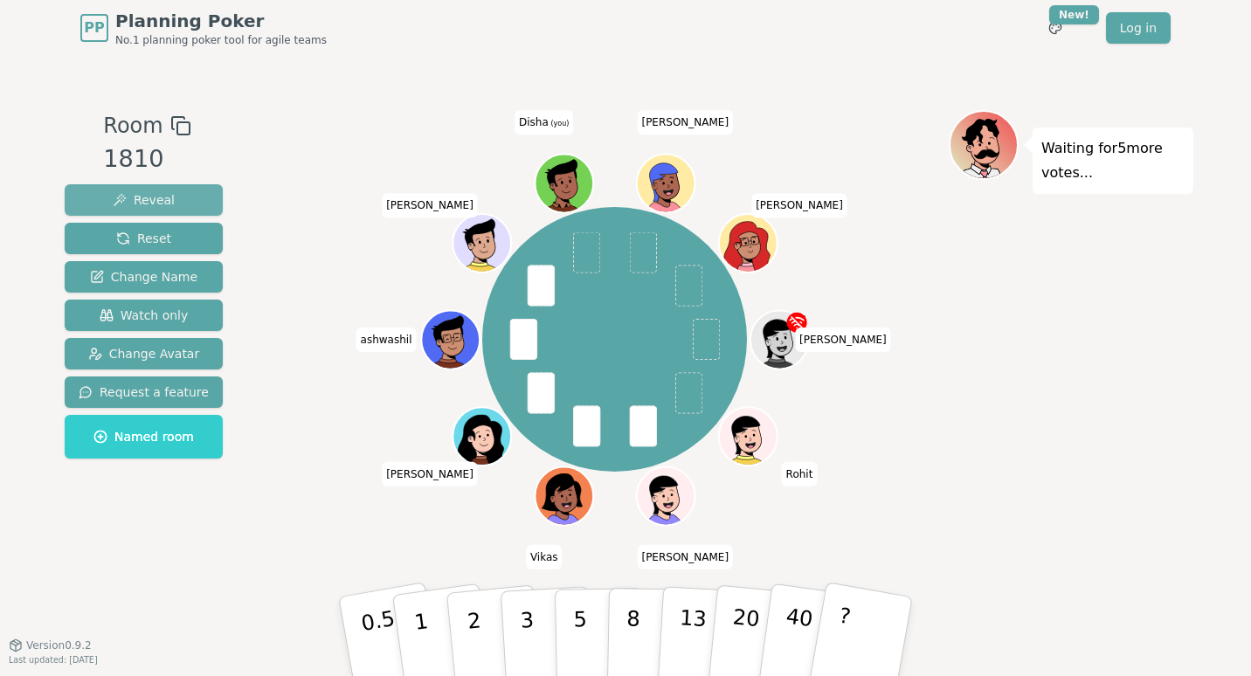 The width and height of the screenshot is (1251, 676). I want to click on span: Named room, so click(143, 437).